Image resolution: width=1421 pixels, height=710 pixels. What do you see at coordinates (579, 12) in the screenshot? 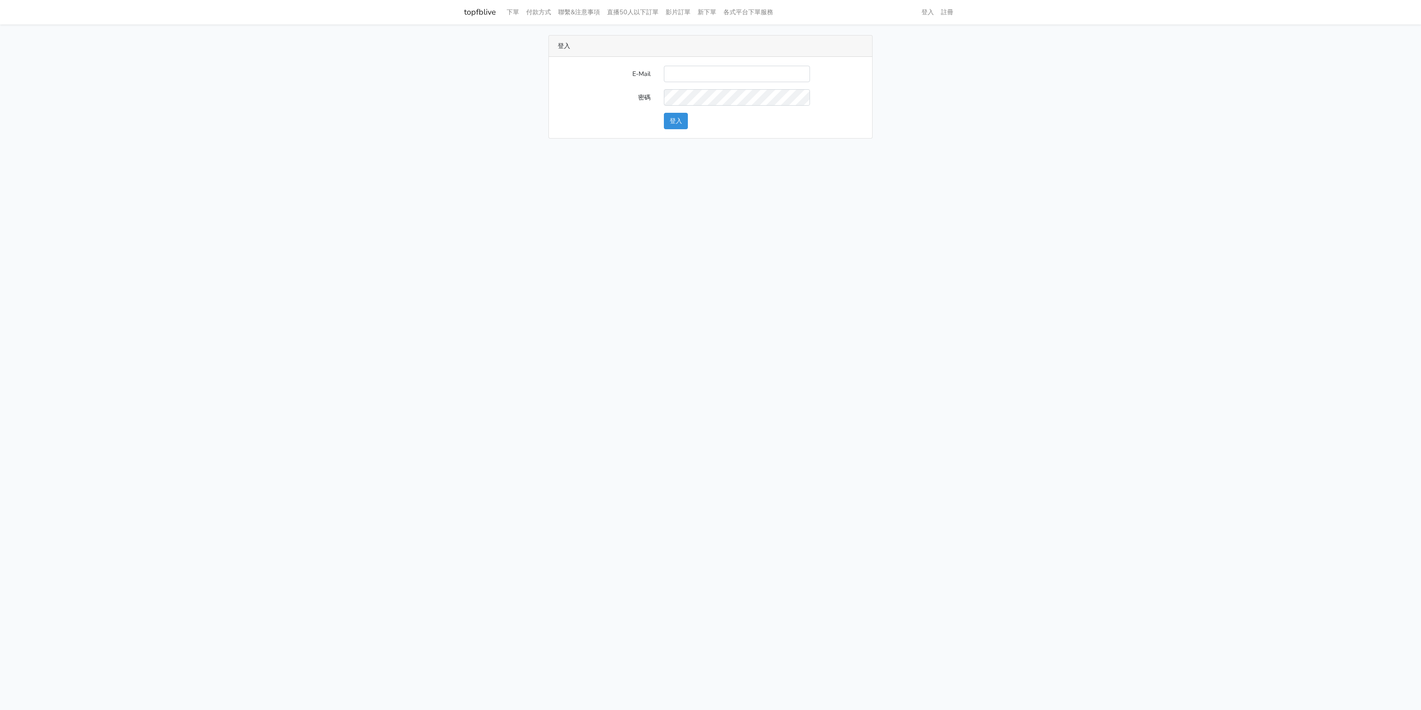
I see `a: 聯繫&注意事項` at bounding box center [579, 12].